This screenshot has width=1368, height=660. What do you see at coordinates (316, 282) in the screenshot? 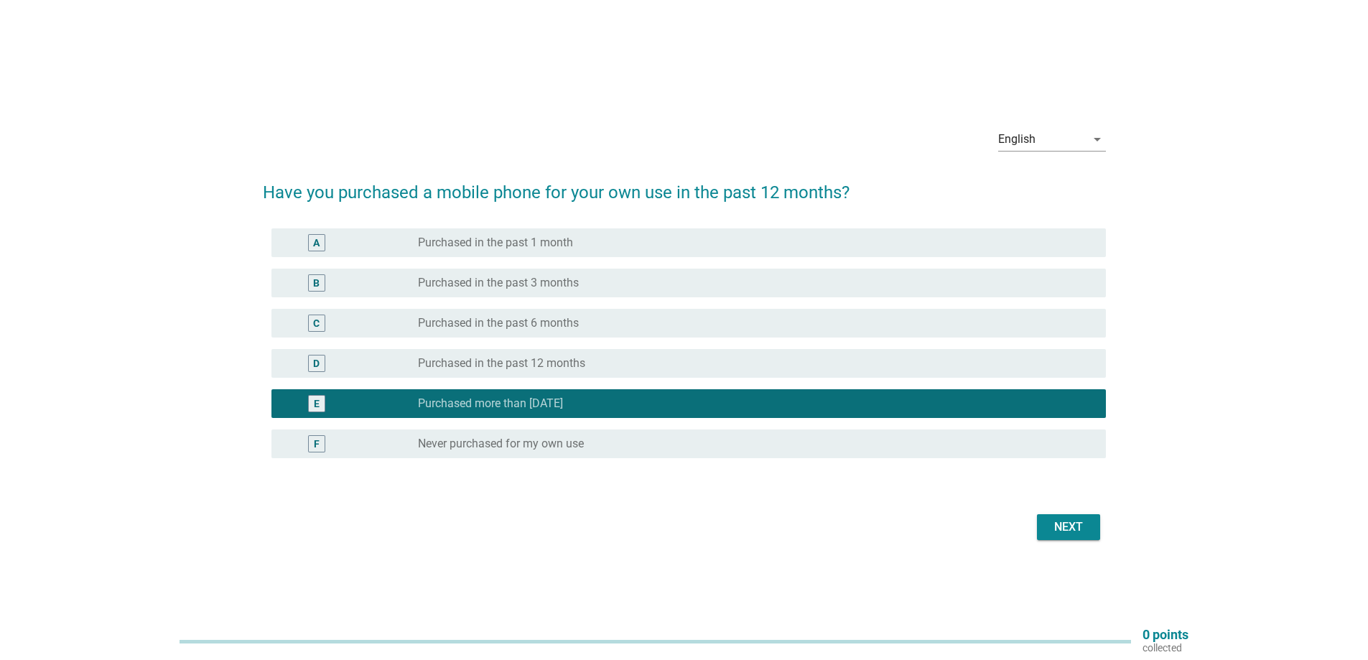
I see `div: B` at bounding box center [316, 282].